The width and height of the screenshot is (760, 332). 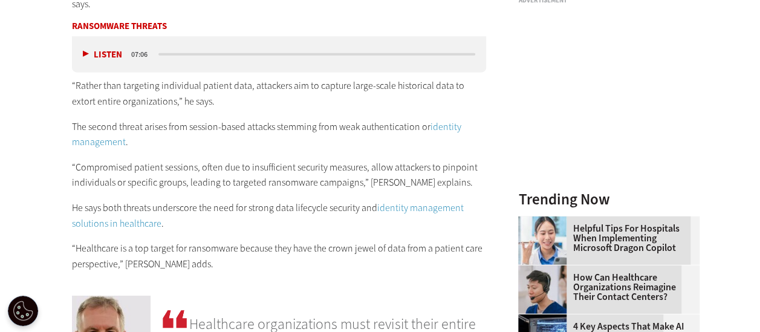 I want to click on a: Desktop monitor with brain AI concept, so click(x=545, y=319).